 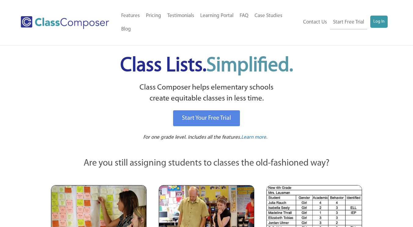 I want to click on span: Class Lists., so click(x=207, y=66).